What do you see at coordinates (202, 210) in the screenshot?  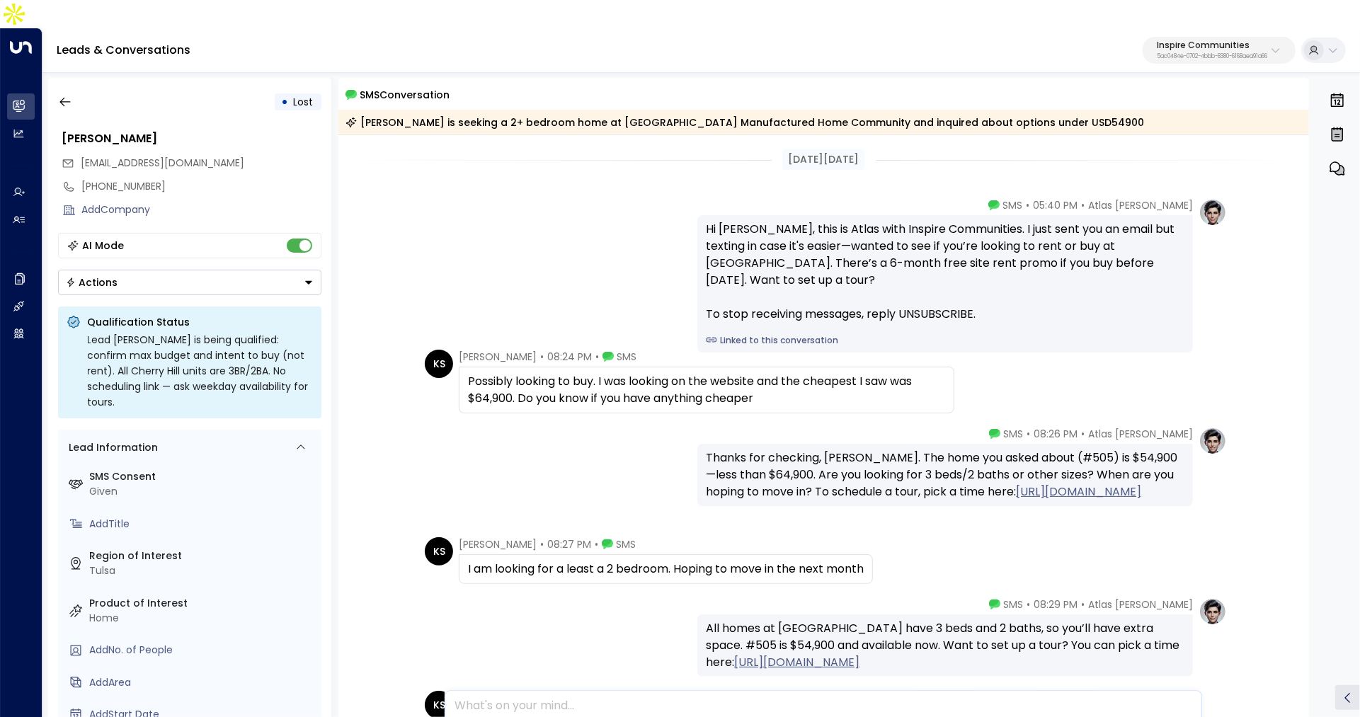 I see `div: AddCompany` at bounding box center [202, 210].